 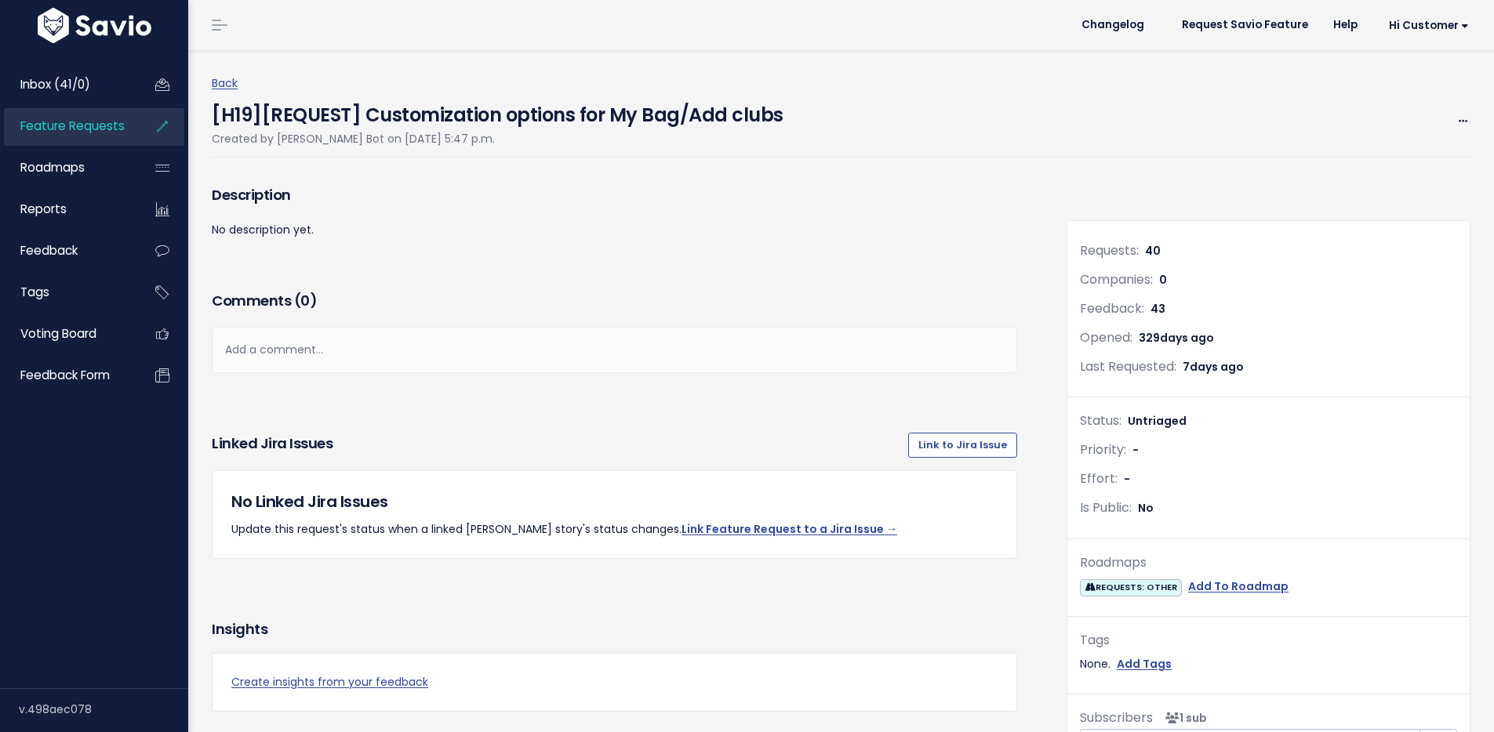 I want to click on a: Reports, so click(x=67, y=209).